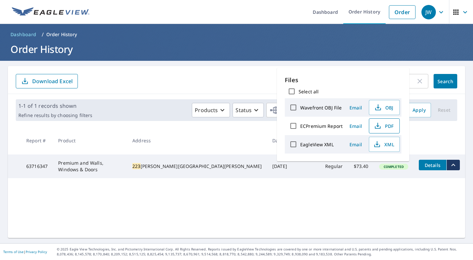 Image resolution: width=473 pixels, height=260 pixels. Describe the element at coordinates (433, 165) in the screenshot. I see `span: Details` at that location.